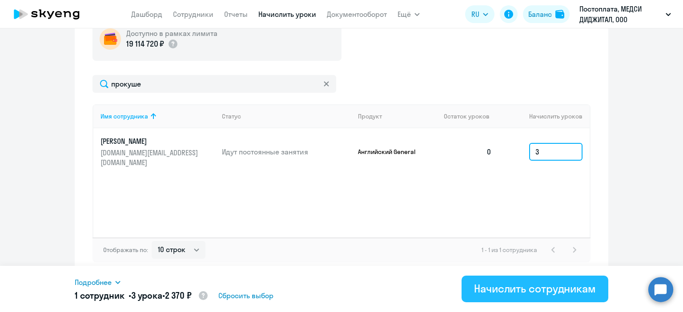 The height and width of the screenshot is (312, 683). Describe the element at coordinates (287, 14) in the screenshot. I see `a: Начислить уроки` at that location.